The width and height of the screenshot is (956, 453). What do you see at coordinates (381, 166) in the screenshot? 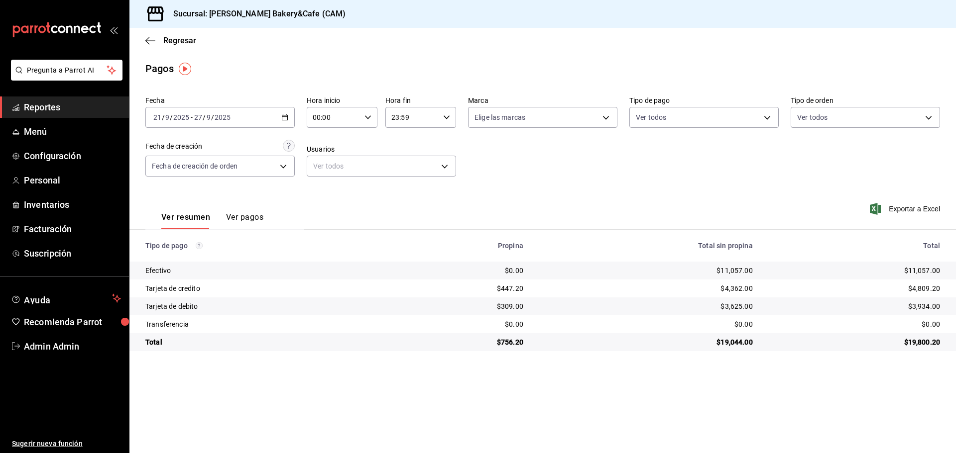
I see `div: Ver todos` at bounding box center [381, 166].